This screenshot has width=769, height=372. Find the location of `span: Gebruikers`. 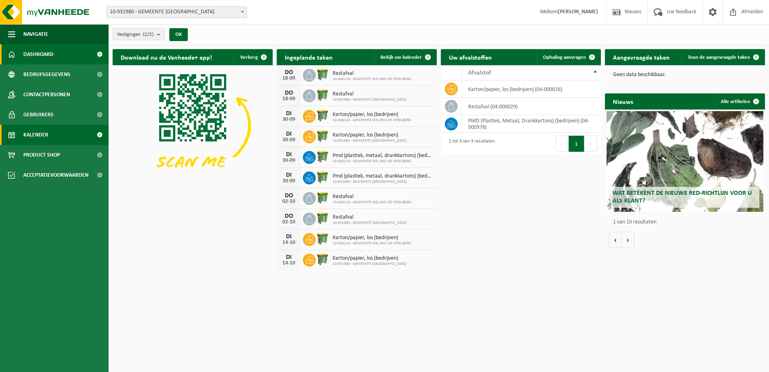

span: Gebruikers is located at coordinates (38, 115).